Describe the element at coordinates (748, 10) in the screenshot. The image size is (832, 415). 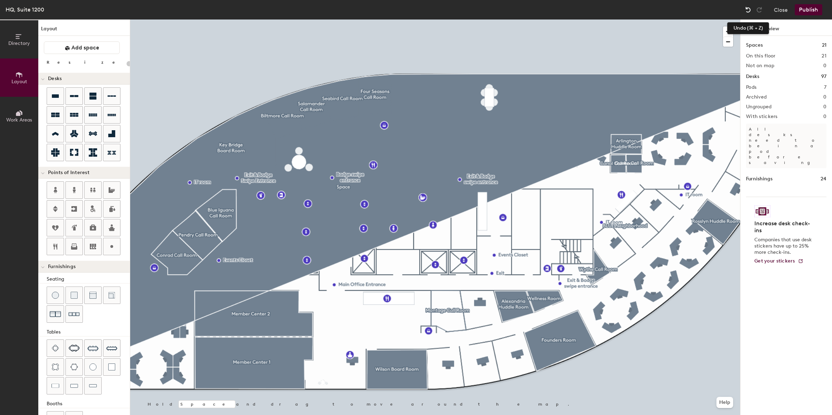
I see `img: Undo` at that location.